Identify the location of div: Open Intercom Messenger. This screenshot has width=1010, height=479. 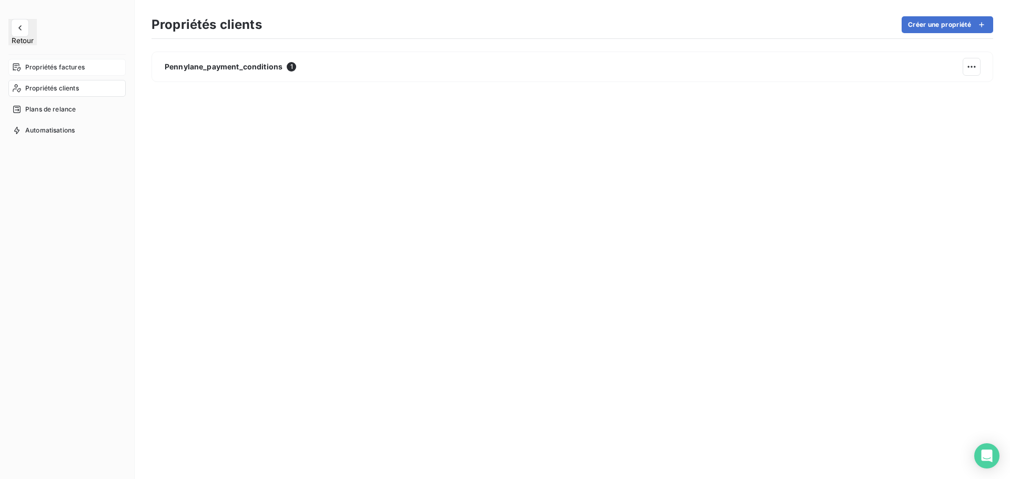
(987, 456).